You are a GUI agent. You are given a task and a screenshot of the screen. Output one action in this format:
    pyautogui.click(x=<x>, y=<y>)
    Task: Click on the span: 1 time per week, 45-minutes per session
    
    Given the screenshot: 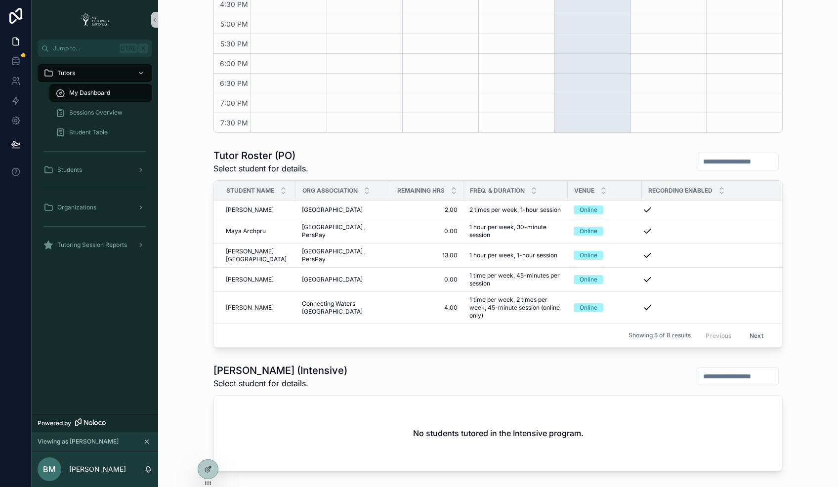 What is the action you would take?
    pyautogui.click(x=515, y=280)
    